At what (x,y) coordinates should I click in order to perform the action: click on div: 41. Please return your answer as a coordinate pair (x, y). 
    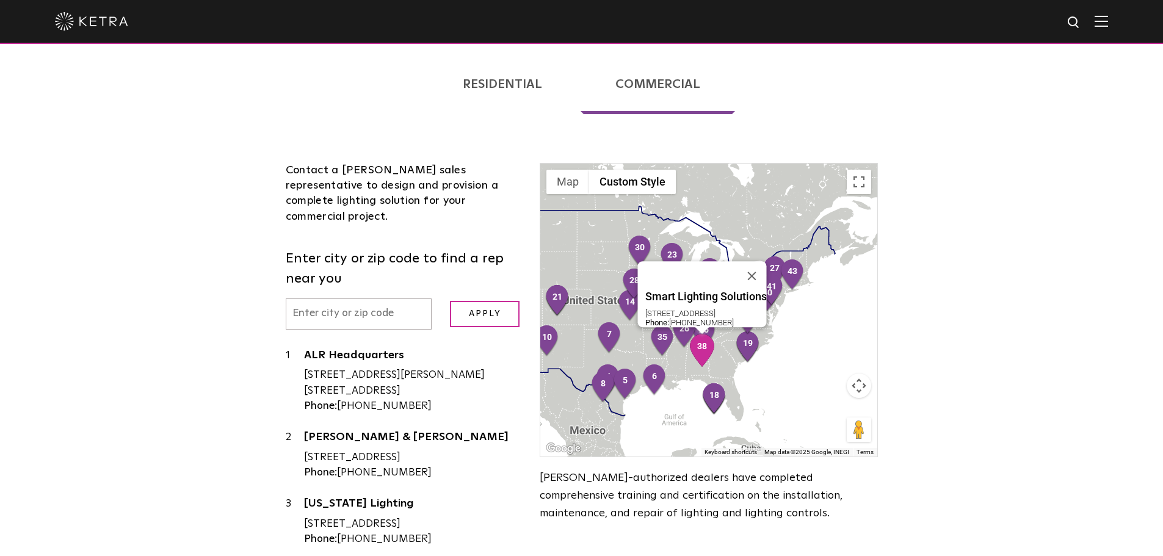
    Looking at the image, I should click on (772, 291).